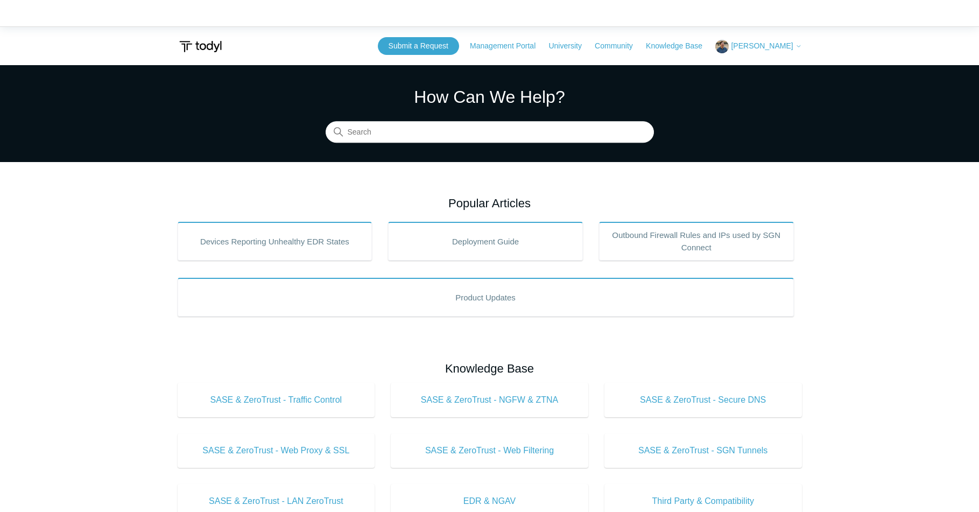 The height and width of the screenshot is (512, 979). I want to click on span: EDR & NGAV, so click(489, 501).